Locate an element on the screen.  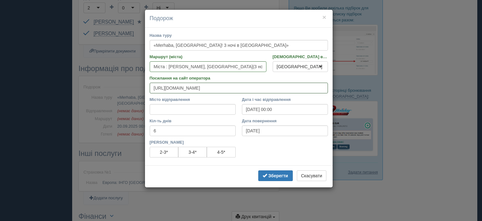
label: Місто відправлення is located at coordinates (193, 99).